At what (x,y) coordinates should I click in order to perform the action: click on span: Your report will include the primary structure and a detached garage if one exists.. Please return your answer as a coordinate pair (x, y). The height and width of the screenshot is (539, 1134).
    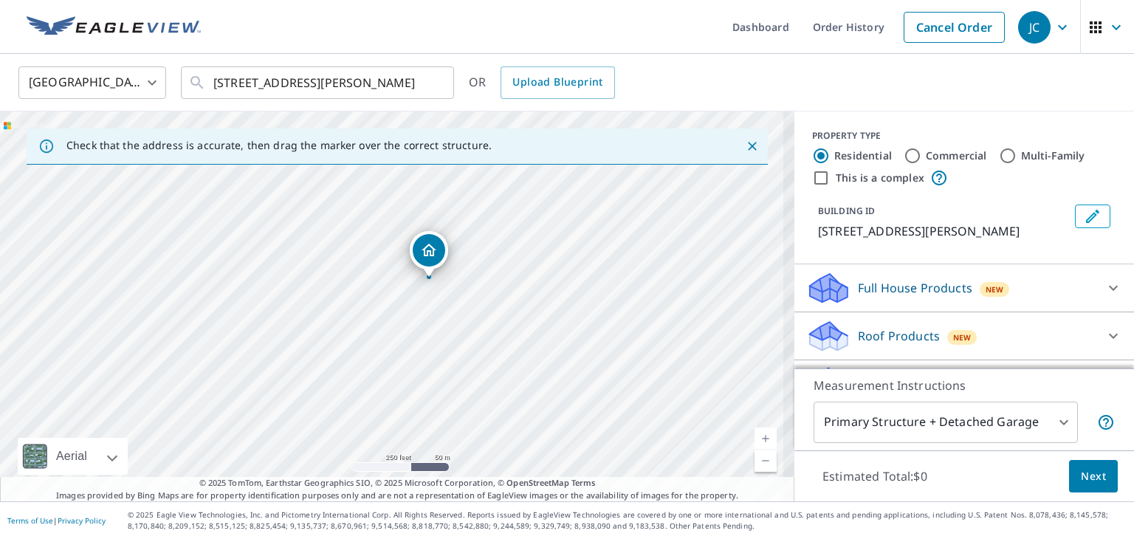
    Looking at the image, I should click on (1106, 422).